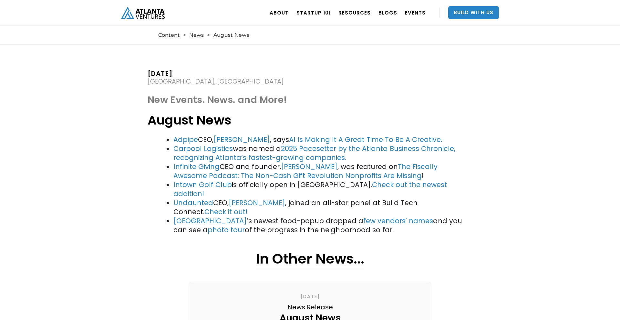 This screenshot has height=320, width=620. I want to click on a: Intown Golf Club, so click(202, 185).